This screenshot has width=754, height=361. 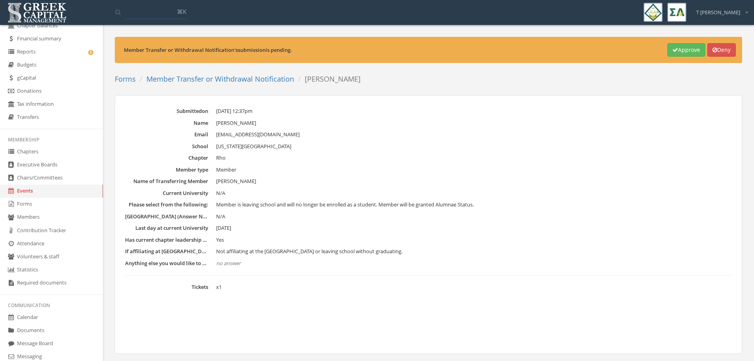 What do you see at coordinates (396, 50) in the screenshot?
I see `div: Member Transfer or Withdrawal Notification 's submission is pending.` at bounding box center [396, 50].